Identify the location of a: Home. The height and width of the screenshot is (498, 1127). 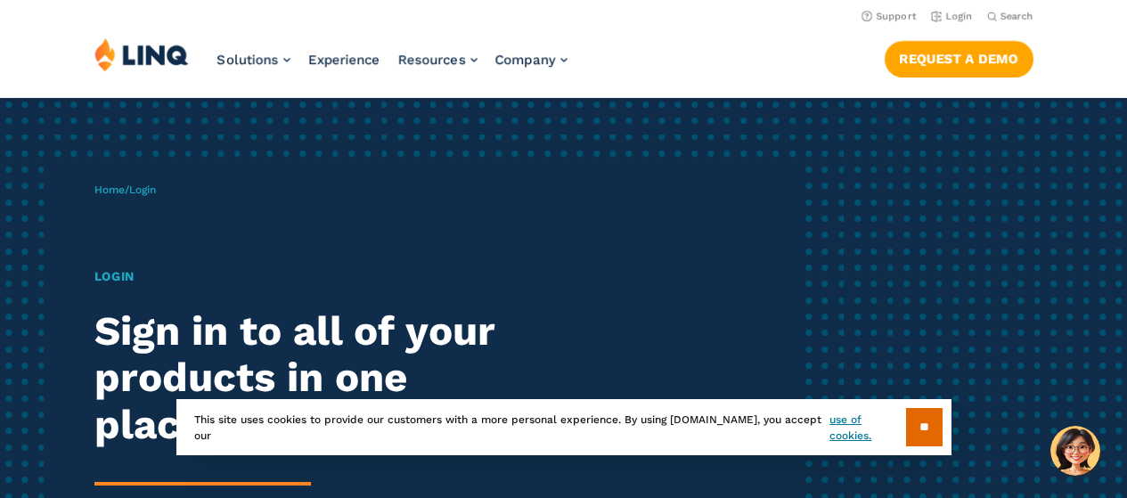
(110, 190).